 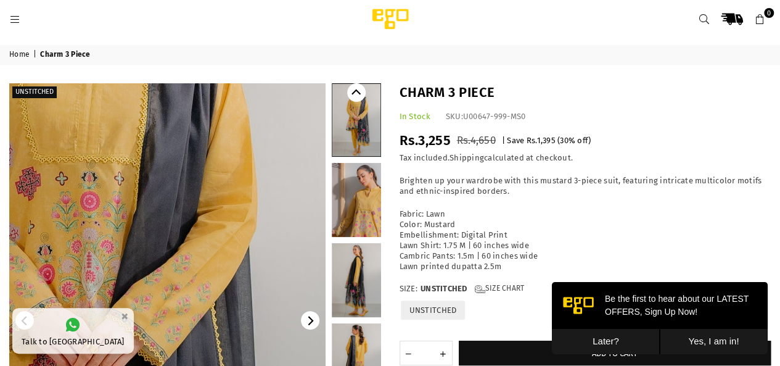 I want to click on img: Ego, so click(x=390, y=19).